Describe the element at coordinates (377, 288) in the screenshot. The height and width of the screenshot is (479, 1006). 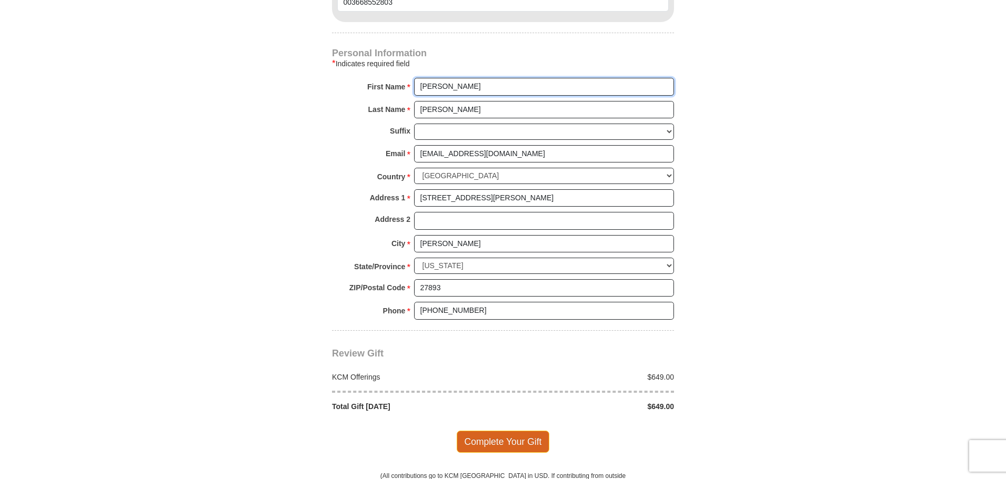
I see `strong: ZIP/Postal Code` at that location.